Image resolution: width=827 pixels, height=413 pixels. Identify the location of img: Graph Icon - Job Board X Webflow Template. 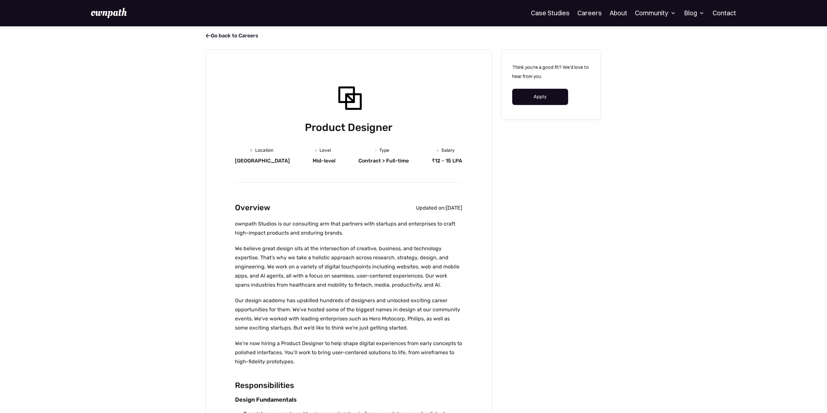
(316, 150).